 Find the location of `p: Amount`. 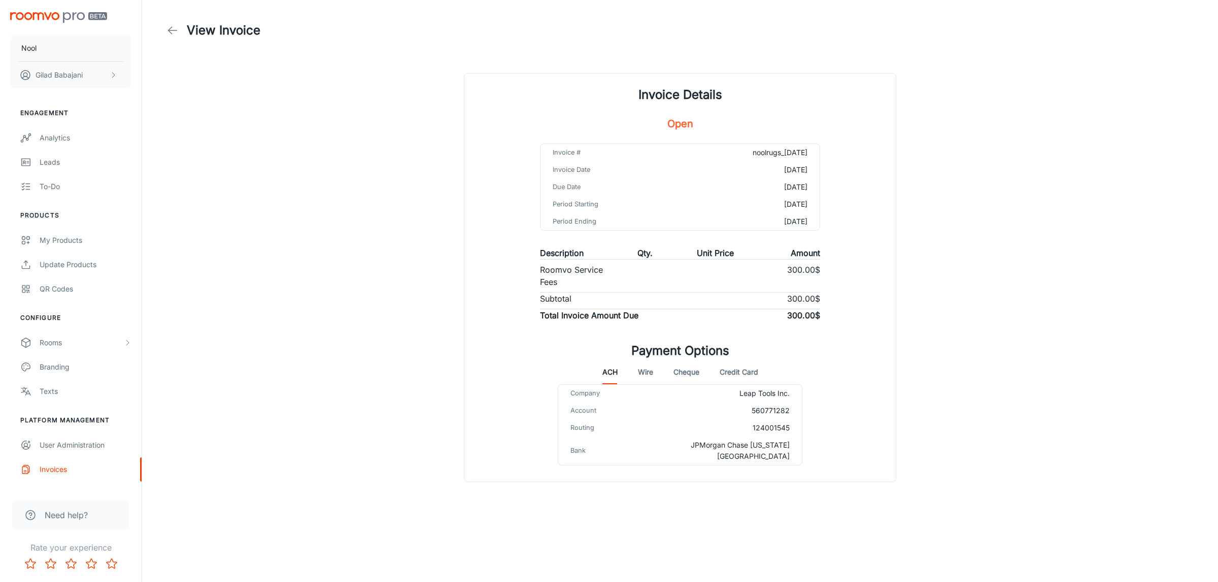

p: Amount is located at coordinates (805, 253).